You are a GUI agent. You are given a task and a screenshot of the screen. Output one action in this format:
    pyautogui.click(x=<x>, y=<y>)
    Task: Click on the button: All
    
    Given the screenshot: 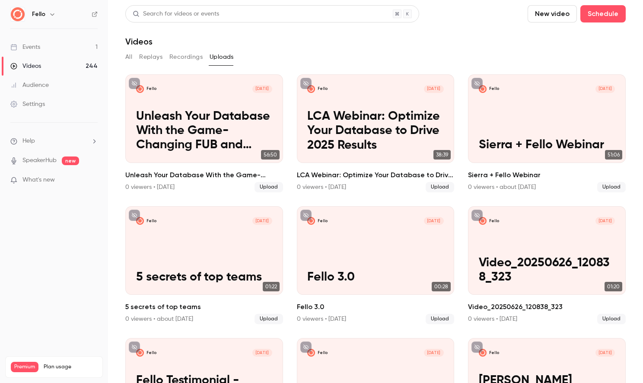 What is the action you would take?
    pyautogui.click(x=129, y=57)
    